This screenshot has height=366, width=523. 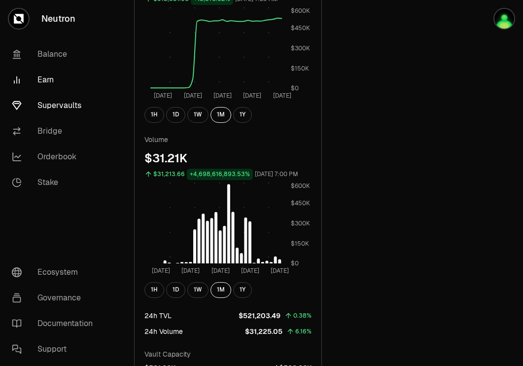 What do you see at coordinates (55, 272) in the screenshot?
I see `a: Ecosystem` at bounding box center [55, 272].